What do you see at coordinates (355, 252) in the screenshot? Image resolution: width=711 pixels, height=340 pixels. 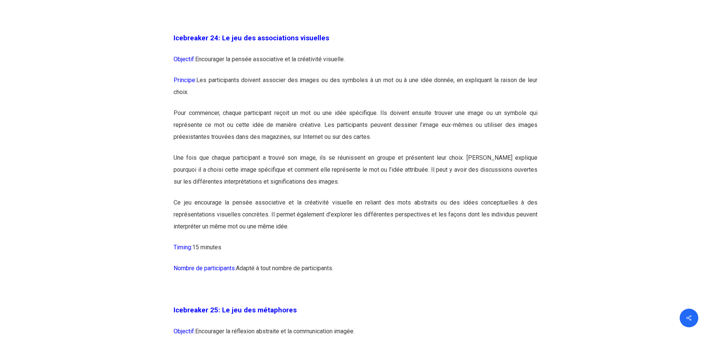 I see `p: 15 minutes` at bounding box center [355, 252].